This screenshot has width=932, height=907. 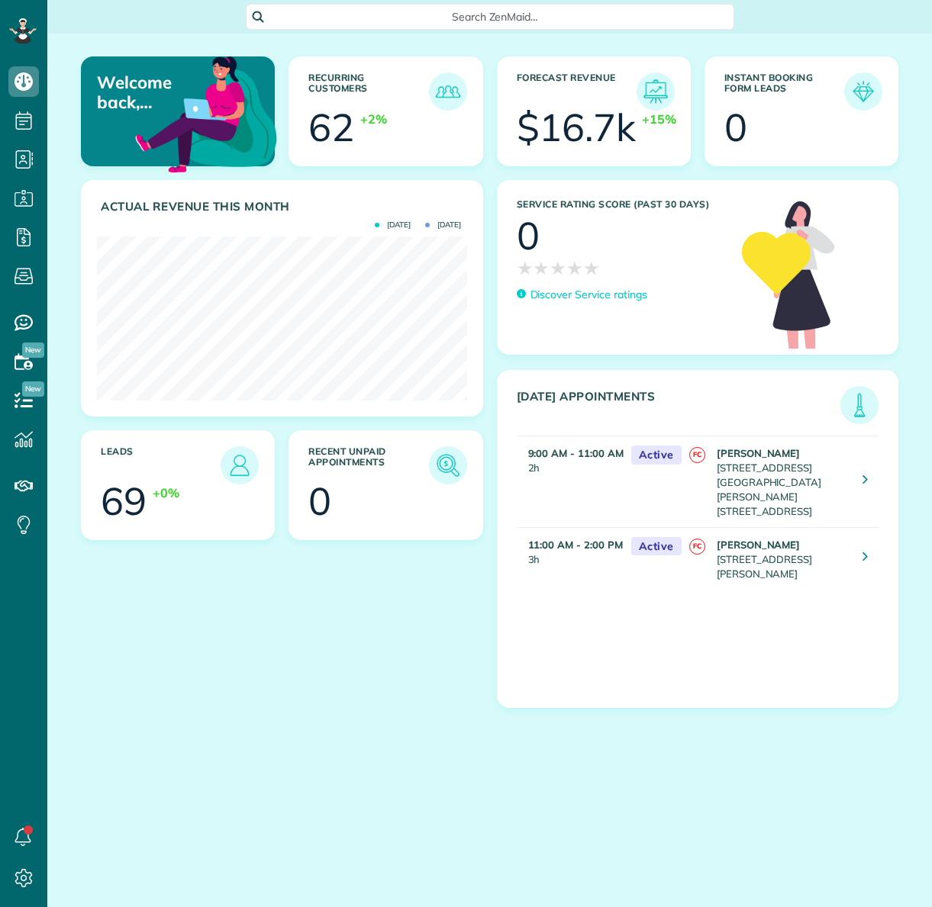 What do you see at coordinates (368, 92) in the screenshot?
I see `h3: Recurring Customers` at bounding box center [368, 92].